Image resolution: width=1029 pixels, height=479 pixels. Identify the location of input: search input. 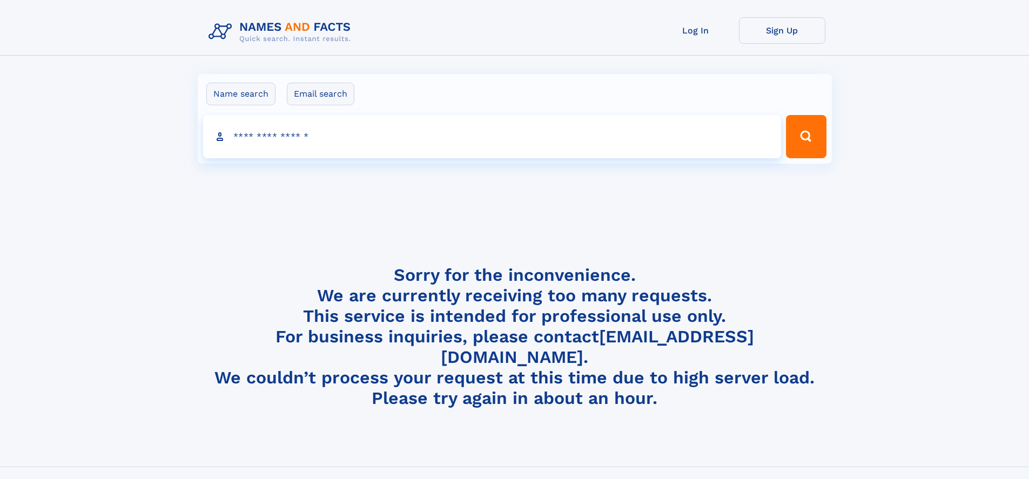
(492, 137).